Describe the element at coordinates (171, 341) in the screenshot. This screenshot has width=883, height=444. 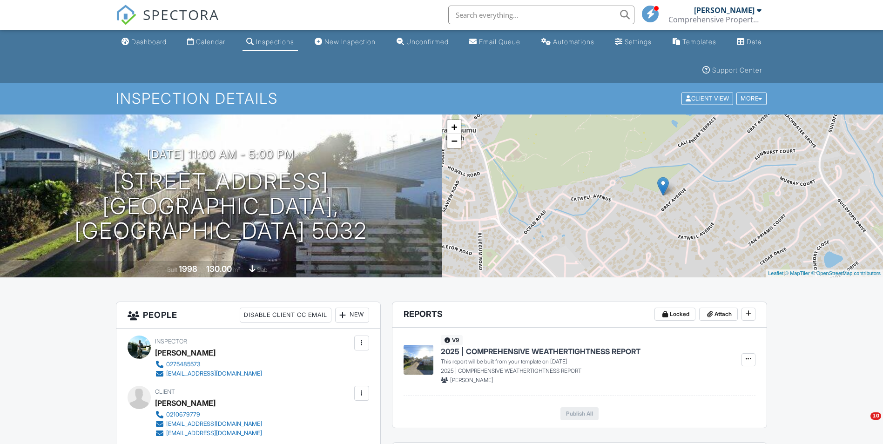
I see `span: Inspector` at that location.